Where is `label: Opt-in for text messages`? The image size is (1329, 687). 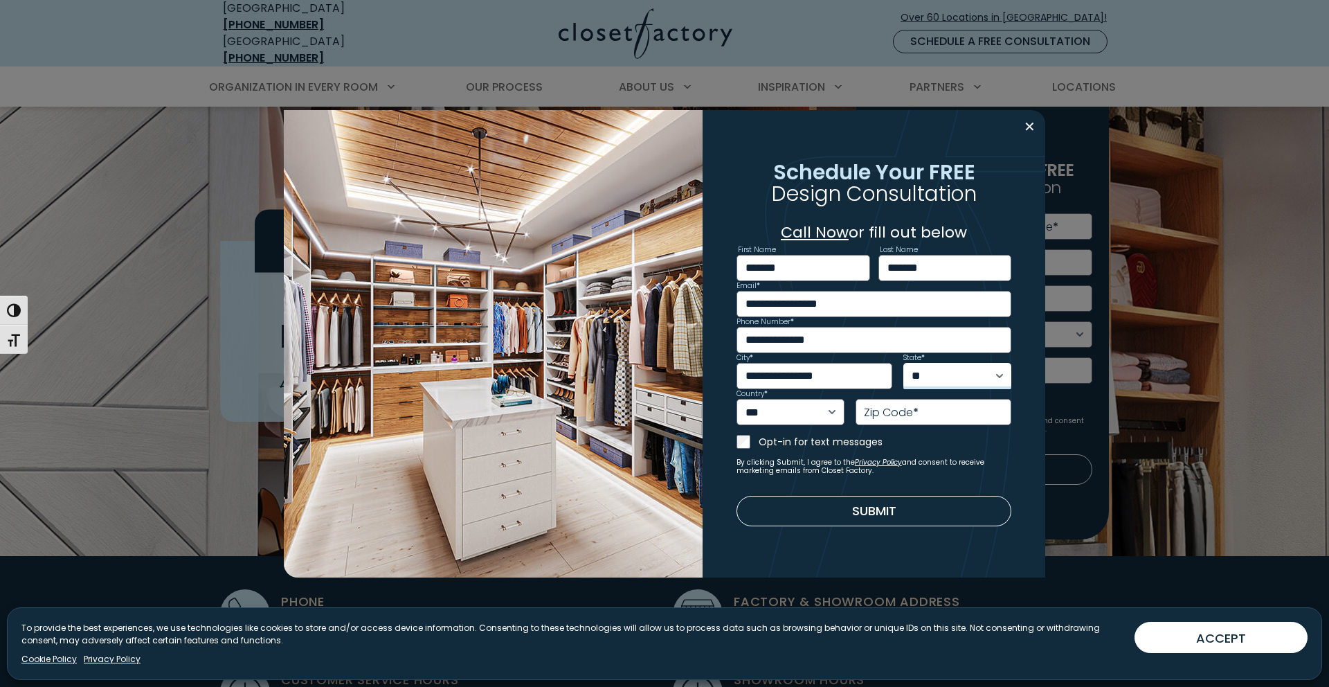 label: Opt-in for text messages is located at coordinates (885, 442).